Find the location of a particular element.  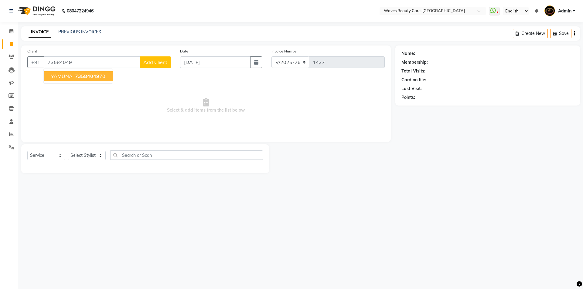

a: INVOICE is located at coordinates (40, 32).